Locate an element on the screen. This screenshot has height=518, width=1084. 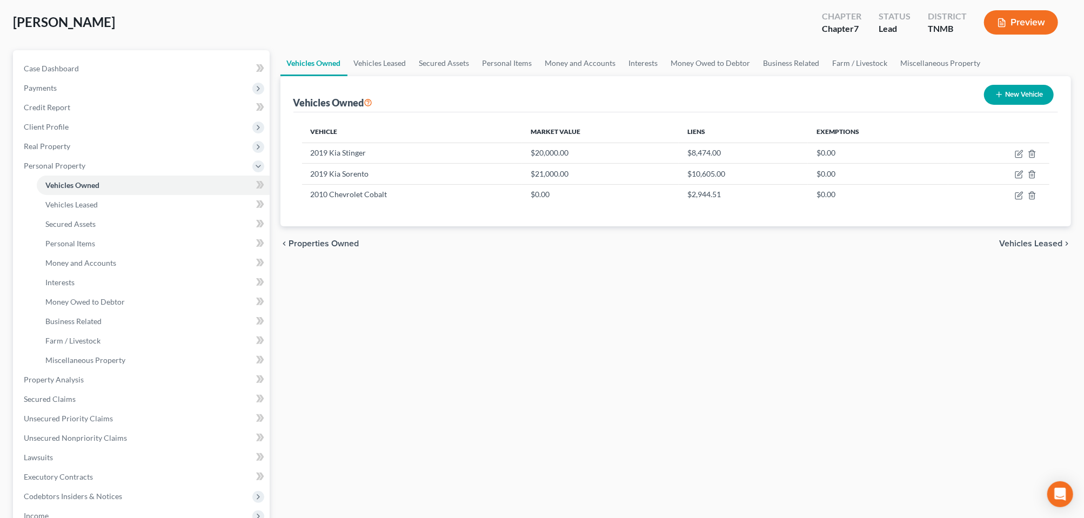
button: Vehicles Leased chevron_right is located at coordinates (1035, 244).